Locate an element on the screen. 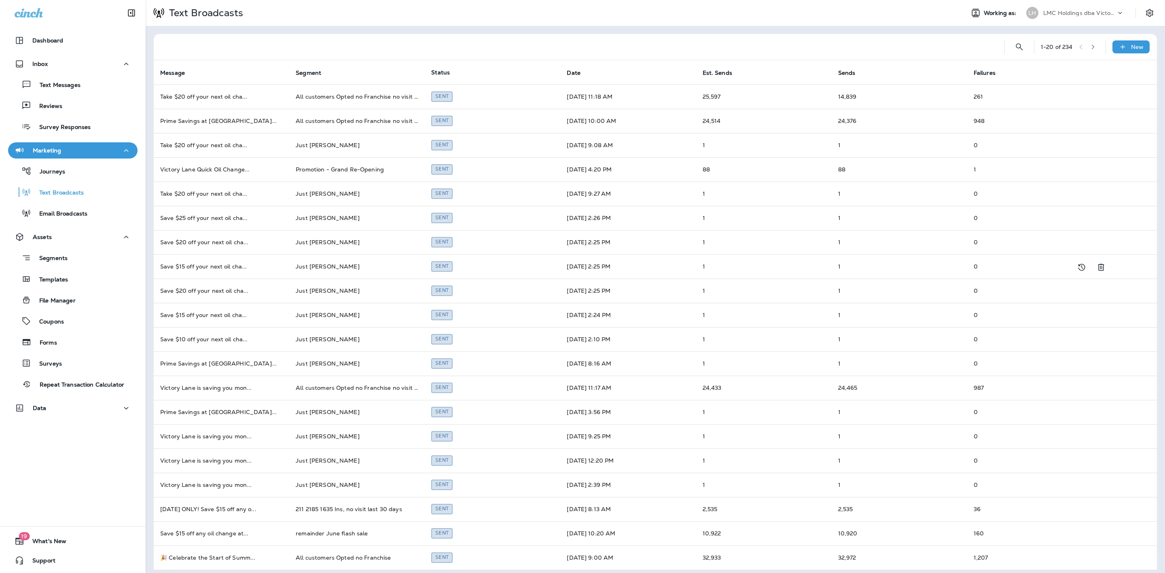  button: Settings is located at coordinates (1150, 13).